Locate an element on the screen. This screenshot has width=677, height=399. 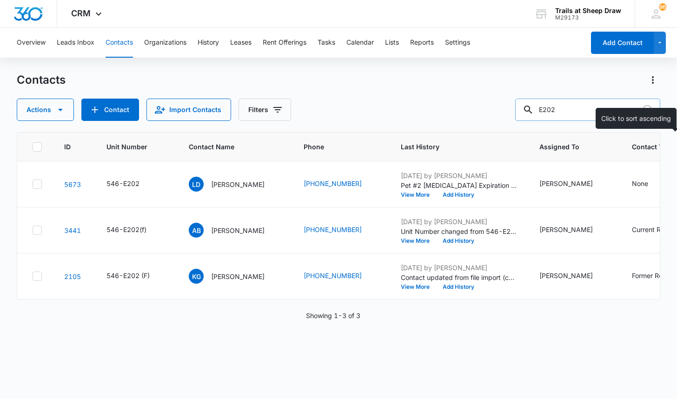
a: Navigate to contact details page for Lindsay Dye is located at coordinates (73, 184).